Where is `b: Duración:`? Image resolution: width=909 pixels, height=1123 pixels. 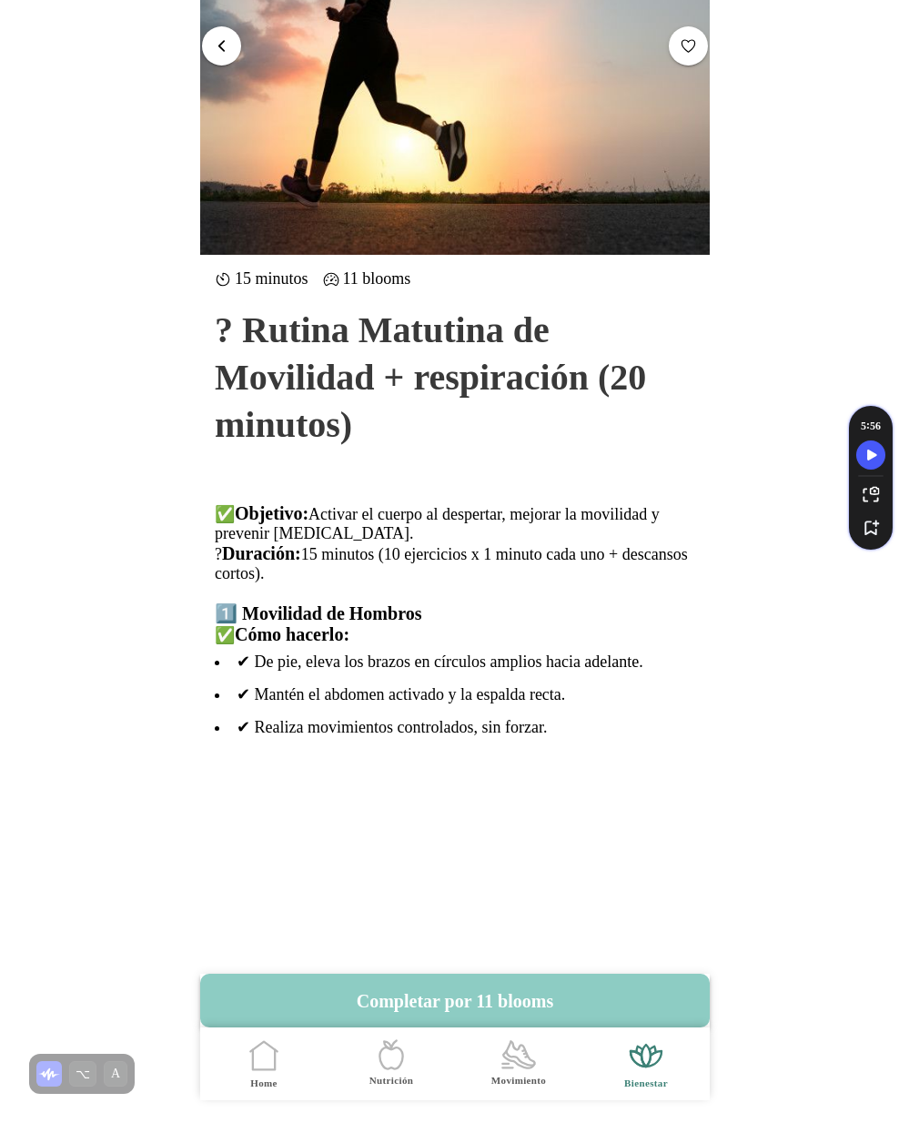 b: Duración: is located at coordinates (261, 553).